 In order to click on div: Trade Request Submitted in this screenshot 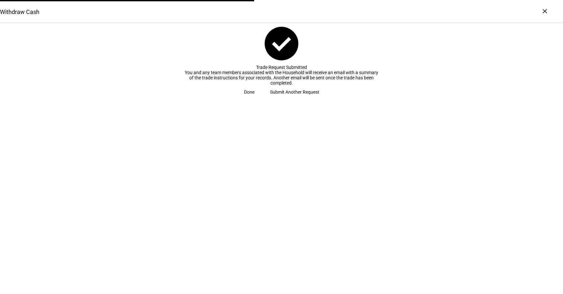, I will do `click(281, 67)`.